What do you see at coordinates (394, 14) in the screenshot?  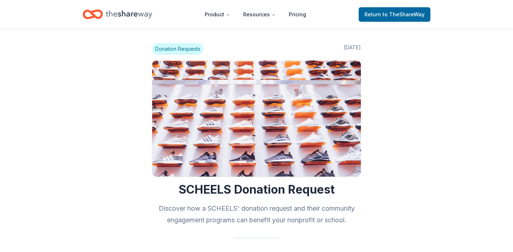 I see `a: Returnto TheShareWay` at bounding box center [394, 14].